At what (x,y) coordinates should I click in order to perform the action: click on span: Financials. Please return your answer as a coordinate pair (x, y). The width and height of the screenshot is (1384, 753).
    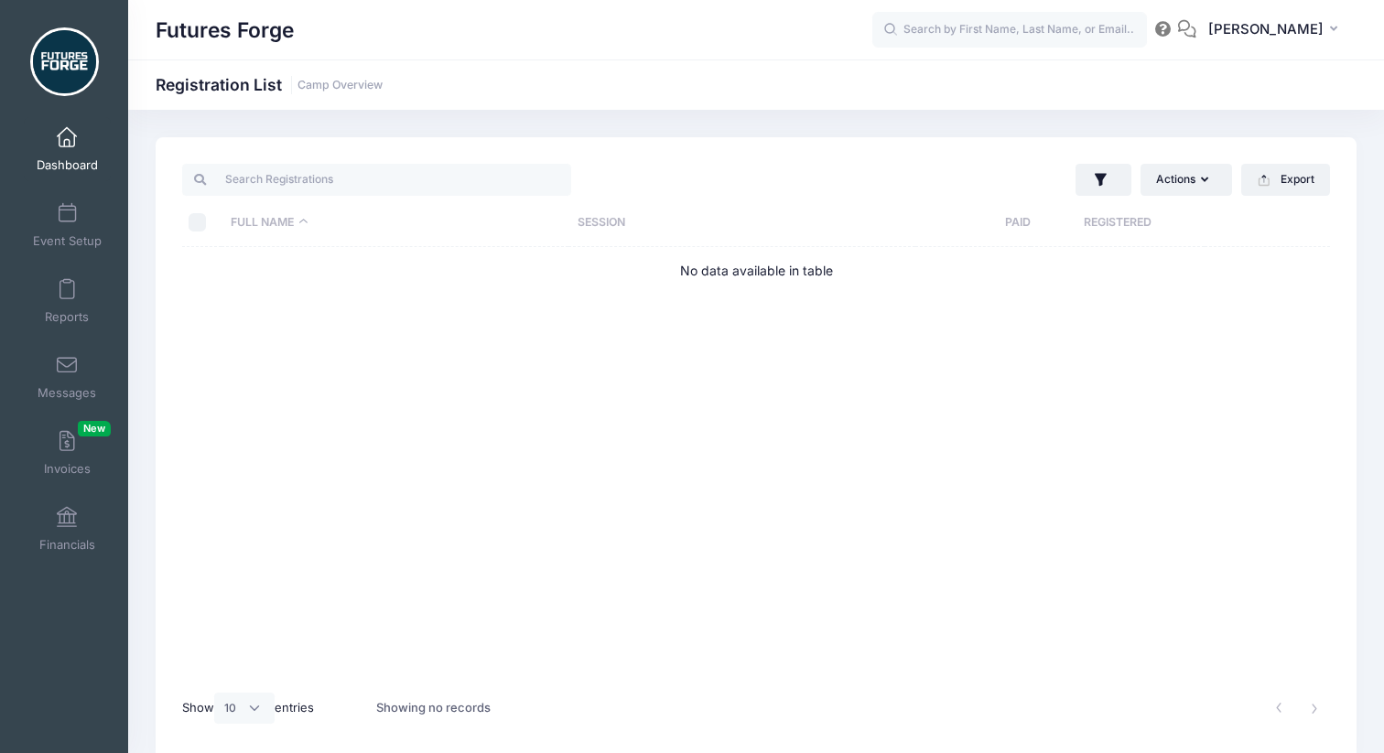
    Looking at the image, I should click on (67, 545).